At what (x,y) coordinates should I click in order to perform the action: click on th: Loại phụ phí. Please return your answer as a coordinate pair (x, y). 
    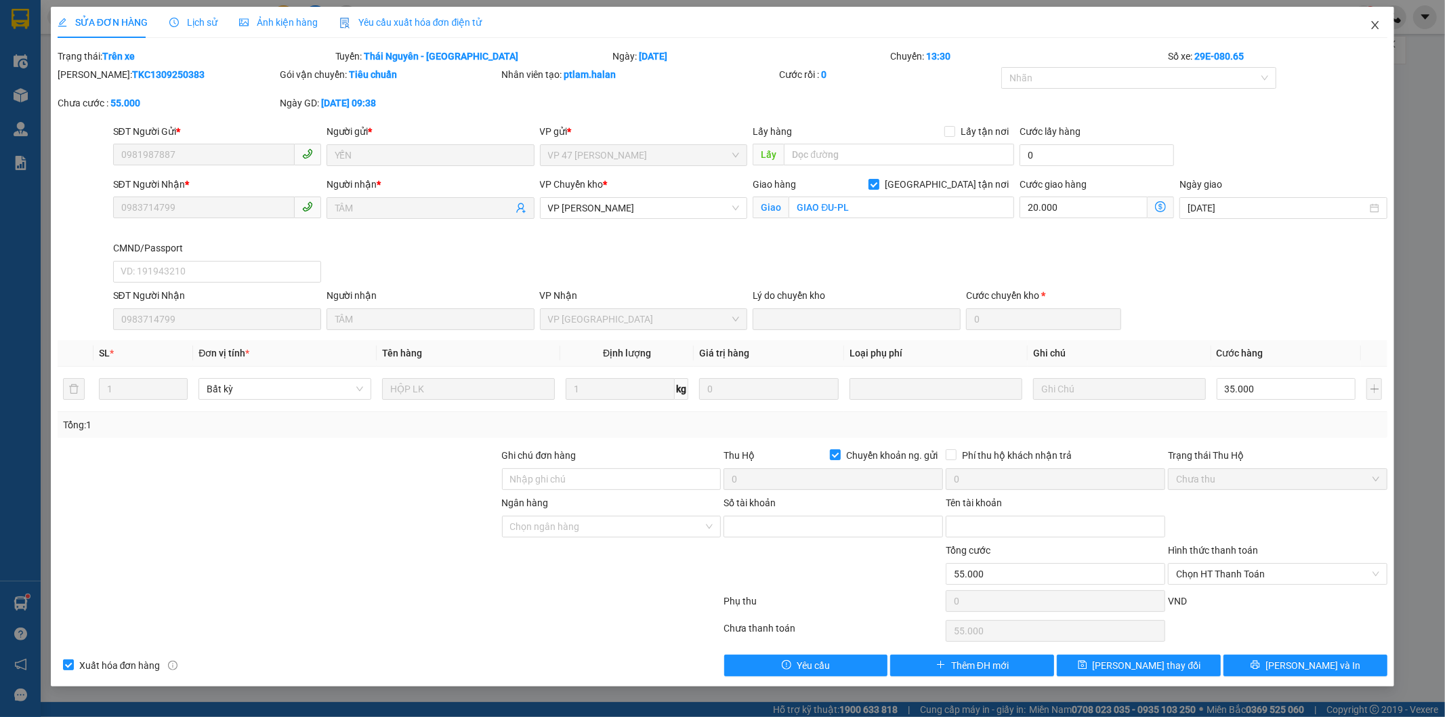
    Looking at the image, I should click on (936, 353).